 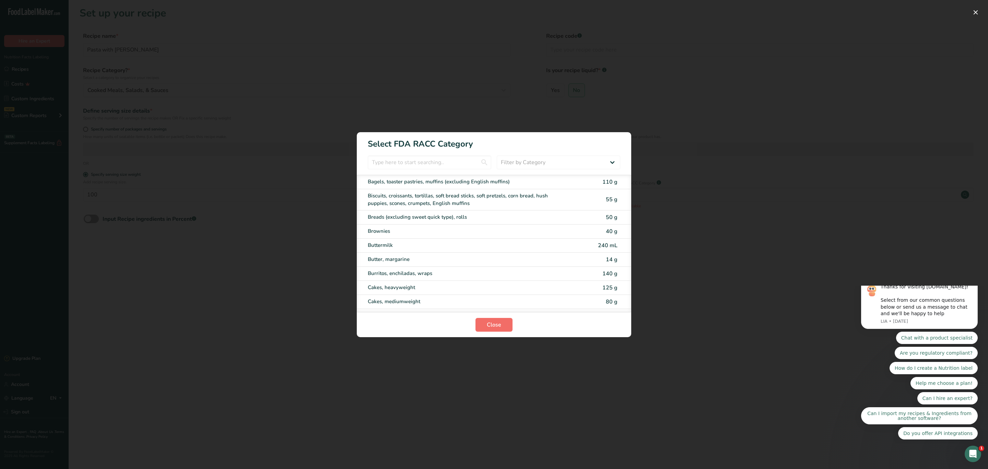 I want to click on span: 40 g, so click(x=612, y=231).